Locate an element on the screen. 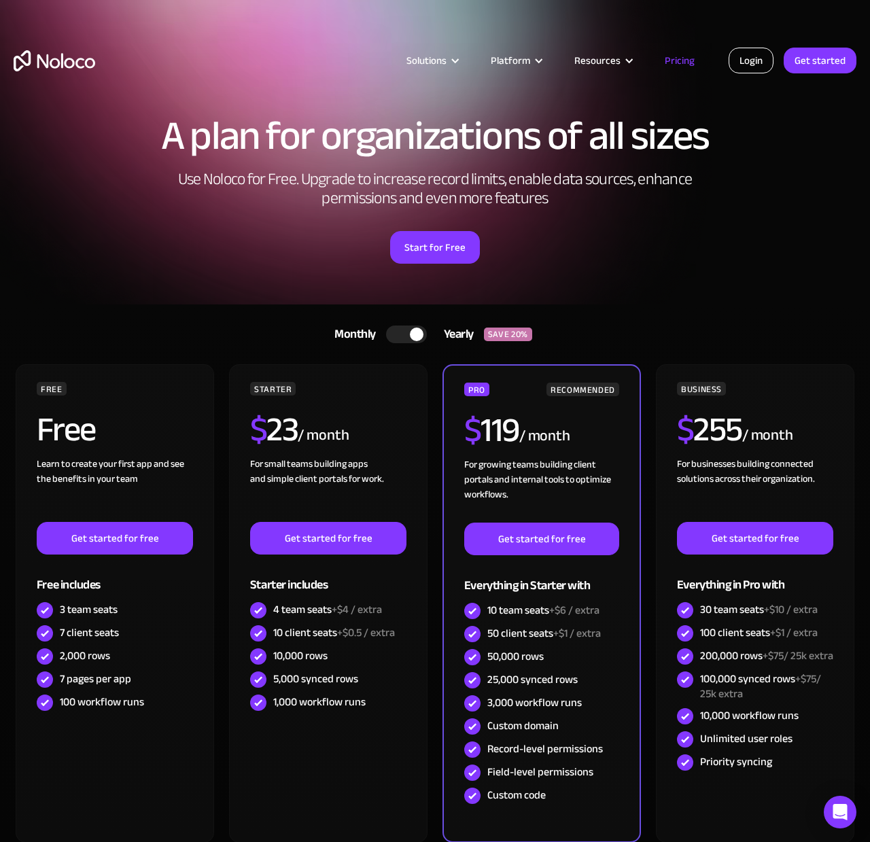 This screenshot has height=842, width=870. div: Custom code is located at coordinates (517, 795).